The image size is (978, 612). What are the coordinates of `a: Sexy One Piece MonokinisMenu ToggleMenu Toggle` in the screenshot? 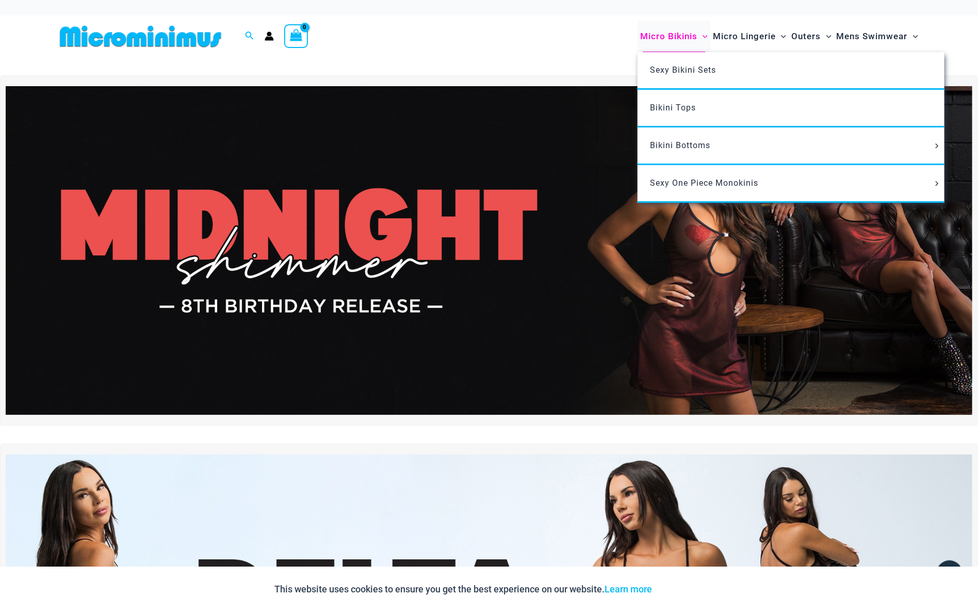 It's located at (791, 184).